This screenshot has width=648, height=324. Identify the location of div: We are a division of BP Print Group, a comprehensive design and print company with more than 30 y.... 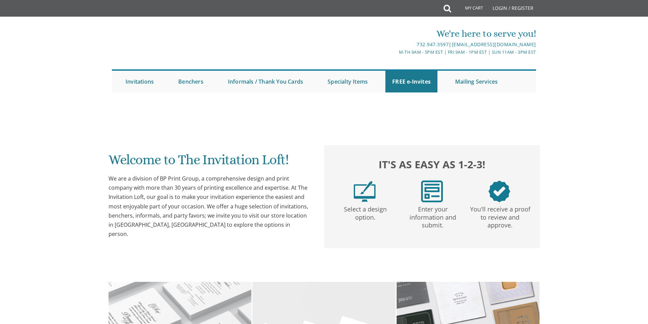
(210, 207).